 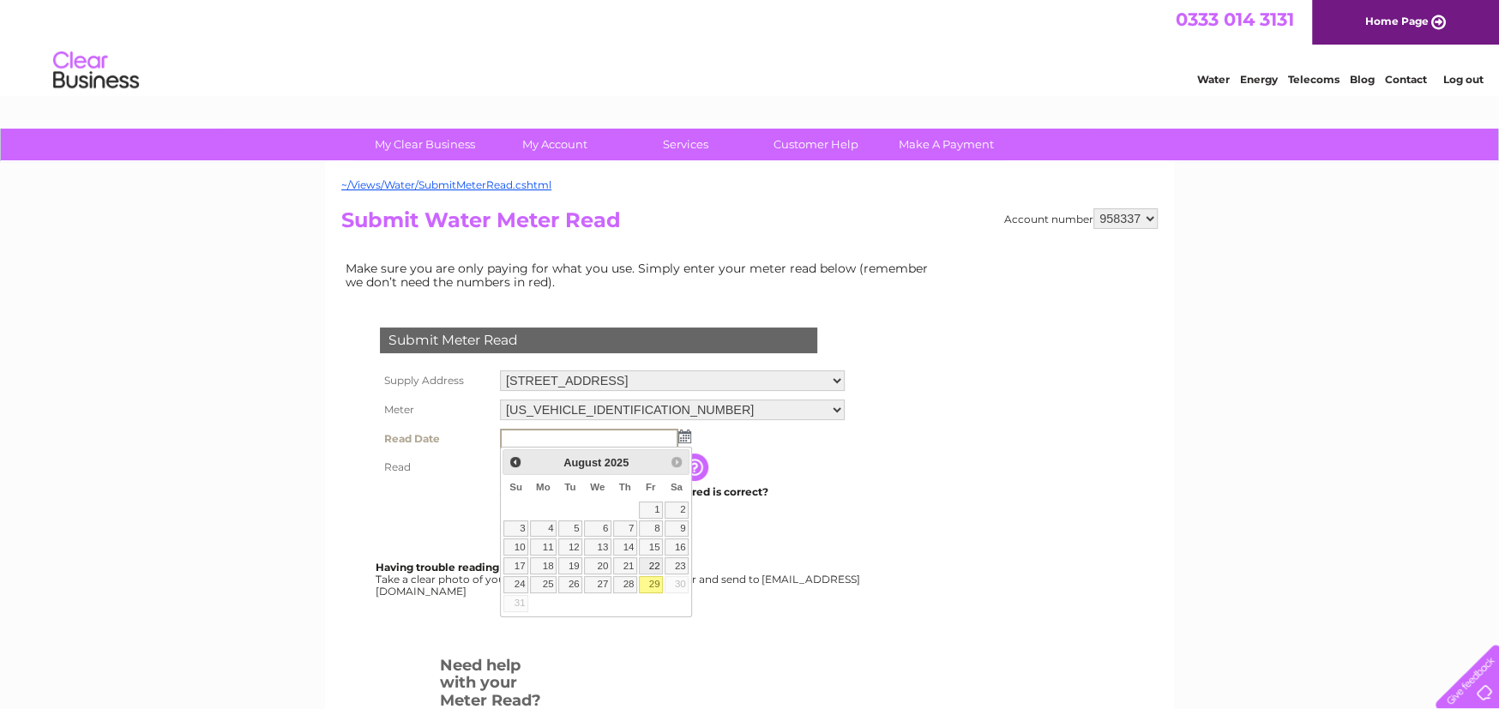 I want to click on th: Read Date, so click(x=436, y=439).